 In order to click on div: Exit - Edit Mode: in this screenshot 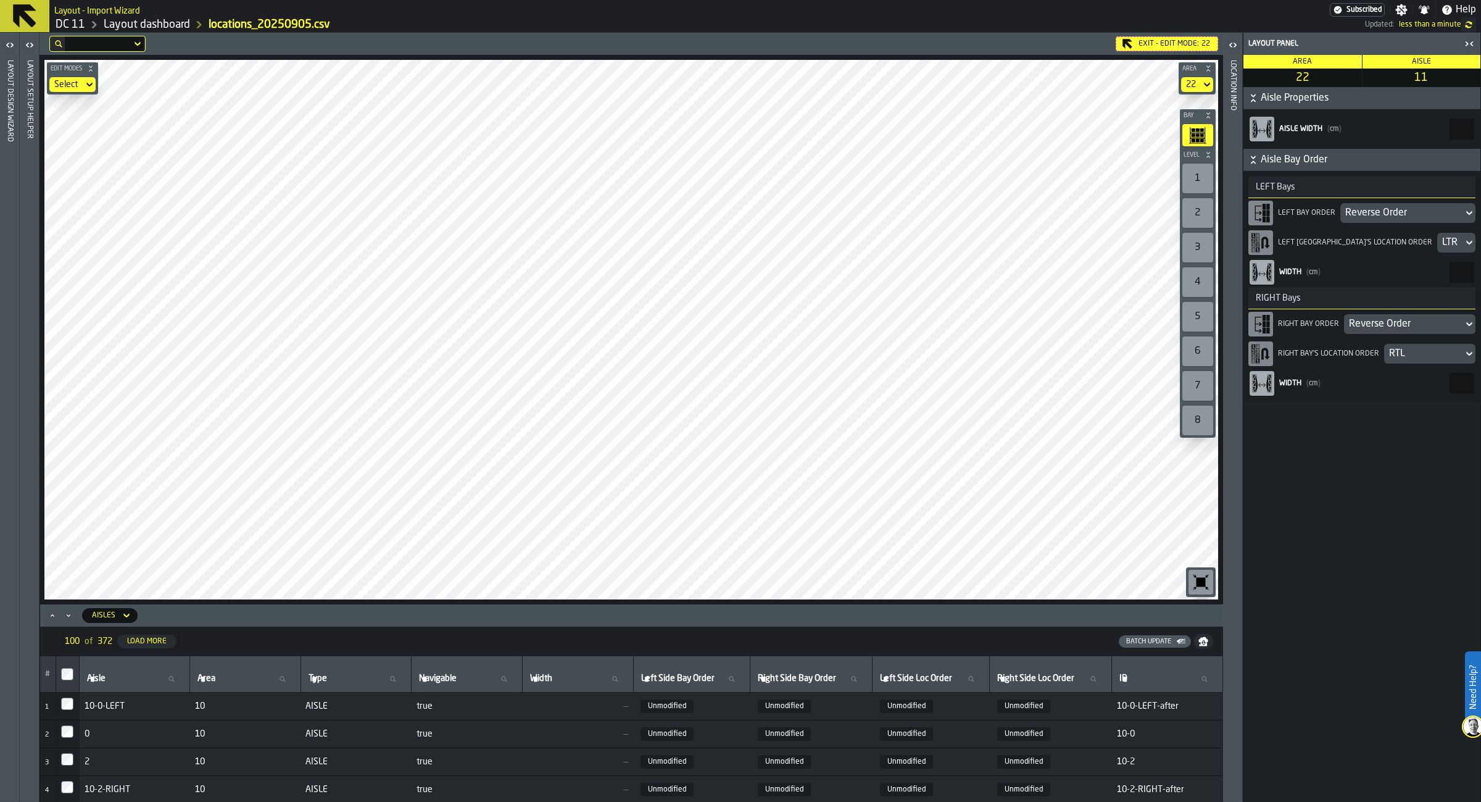, I will do `click(1167, 44)`.